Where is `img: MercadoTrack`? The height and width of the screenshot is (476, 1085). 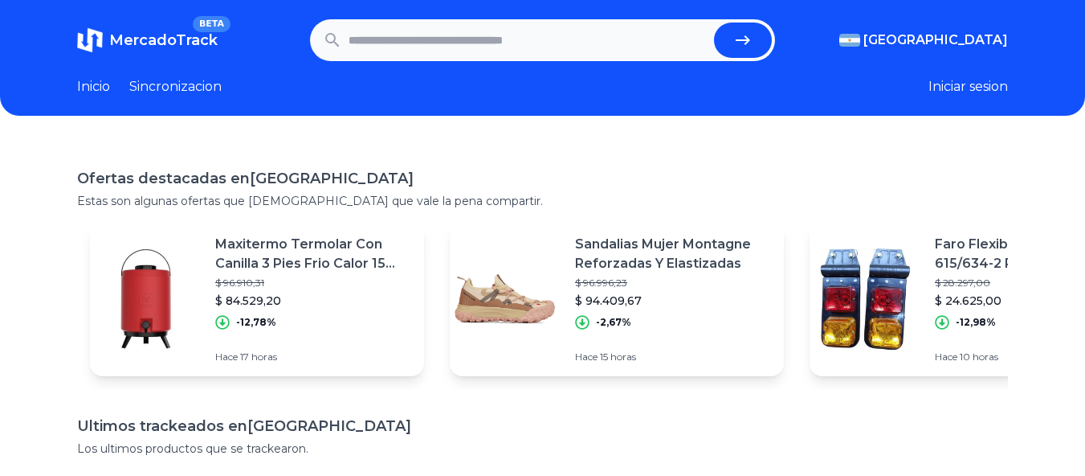 img: MercadoTrack is located at coordinates (90, 40).